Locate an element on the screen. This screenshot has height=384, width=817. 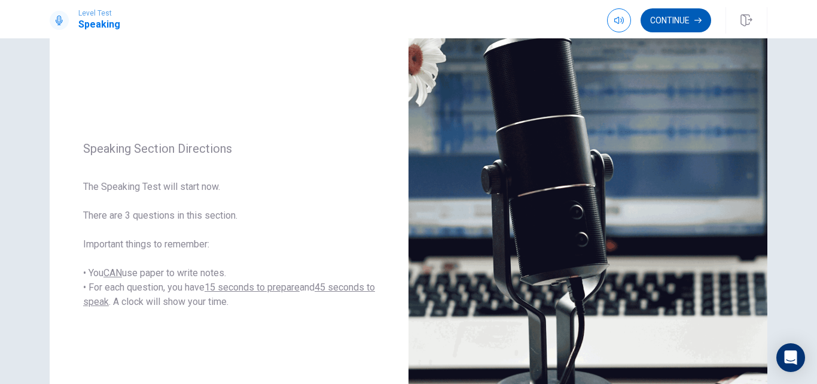
div: Open Intercom Messenger is located at coordinates (791, 357).